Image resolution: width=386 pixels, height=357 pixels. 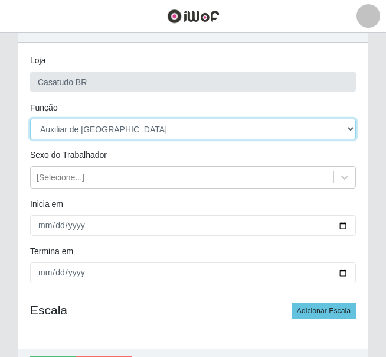 I want to click on div: [Selecione...], so click(x=60, y=177).